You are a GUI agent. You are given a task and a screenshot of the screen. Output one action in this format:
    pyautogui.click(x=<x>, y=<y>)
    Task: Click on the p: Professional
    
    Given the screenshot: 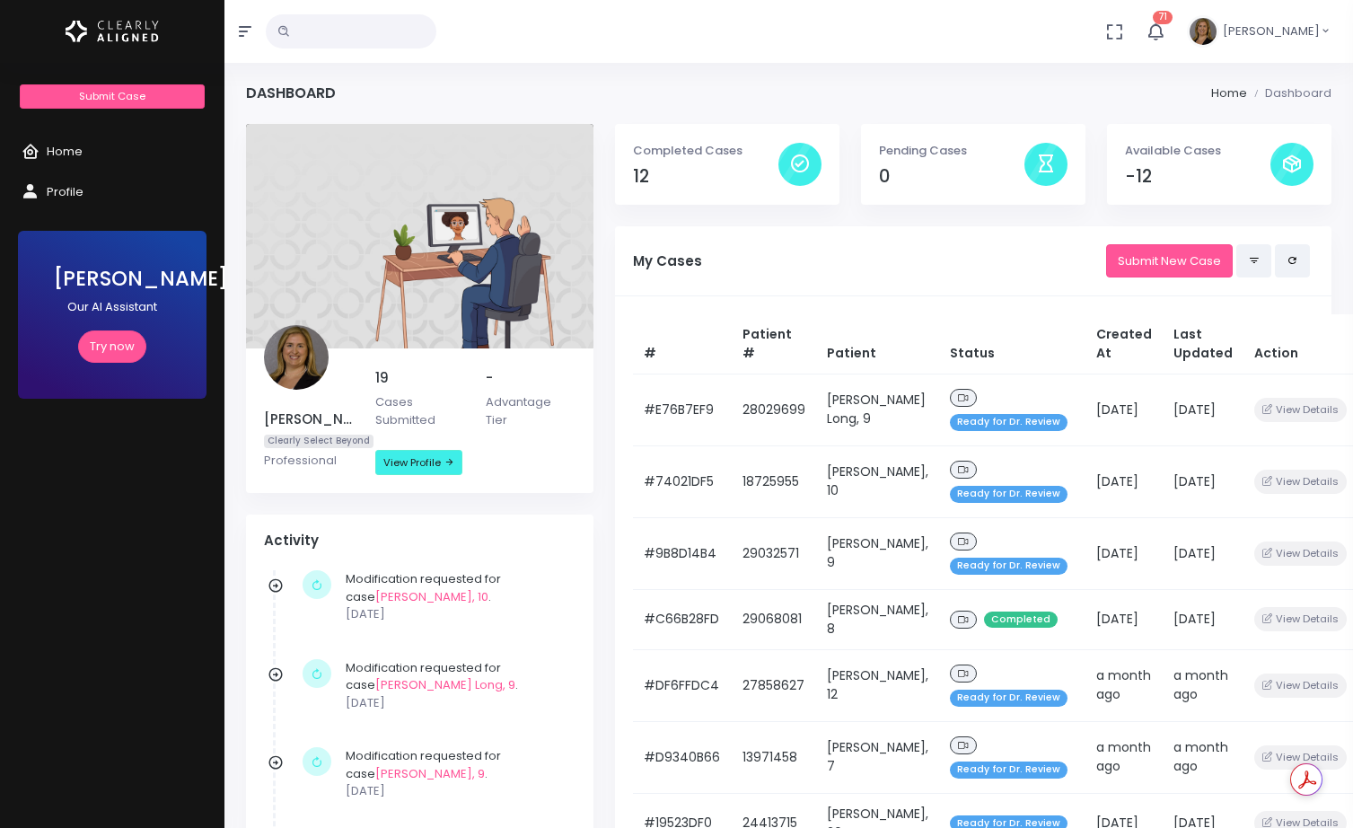 What is the action you would take?
    pyautogui.click(x=309, y=461)
    